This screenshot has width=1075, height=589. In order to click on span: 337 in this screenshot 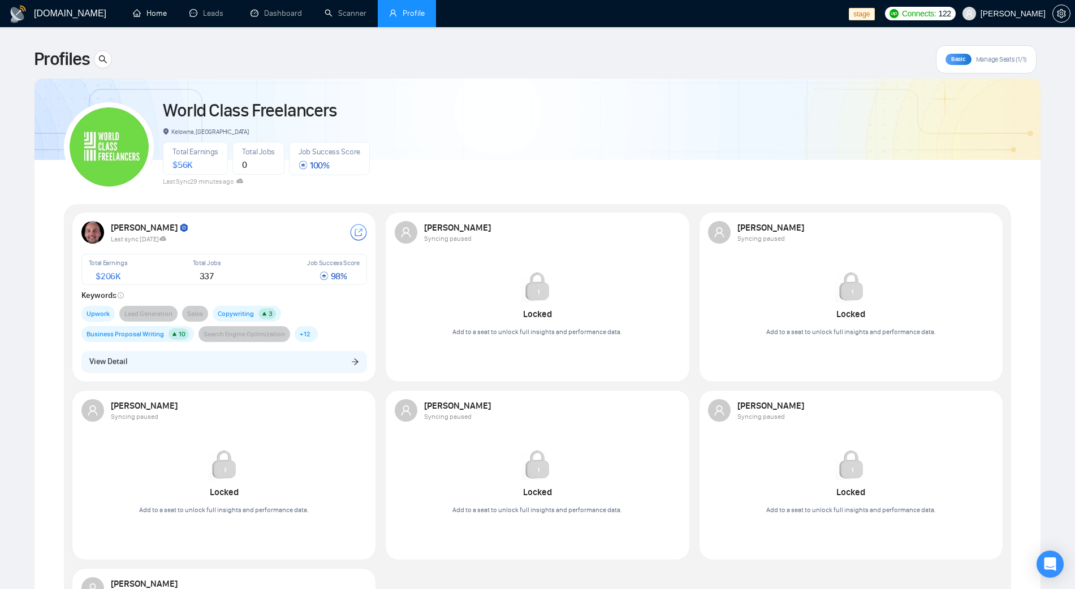, I will do `click(207, 276)`.